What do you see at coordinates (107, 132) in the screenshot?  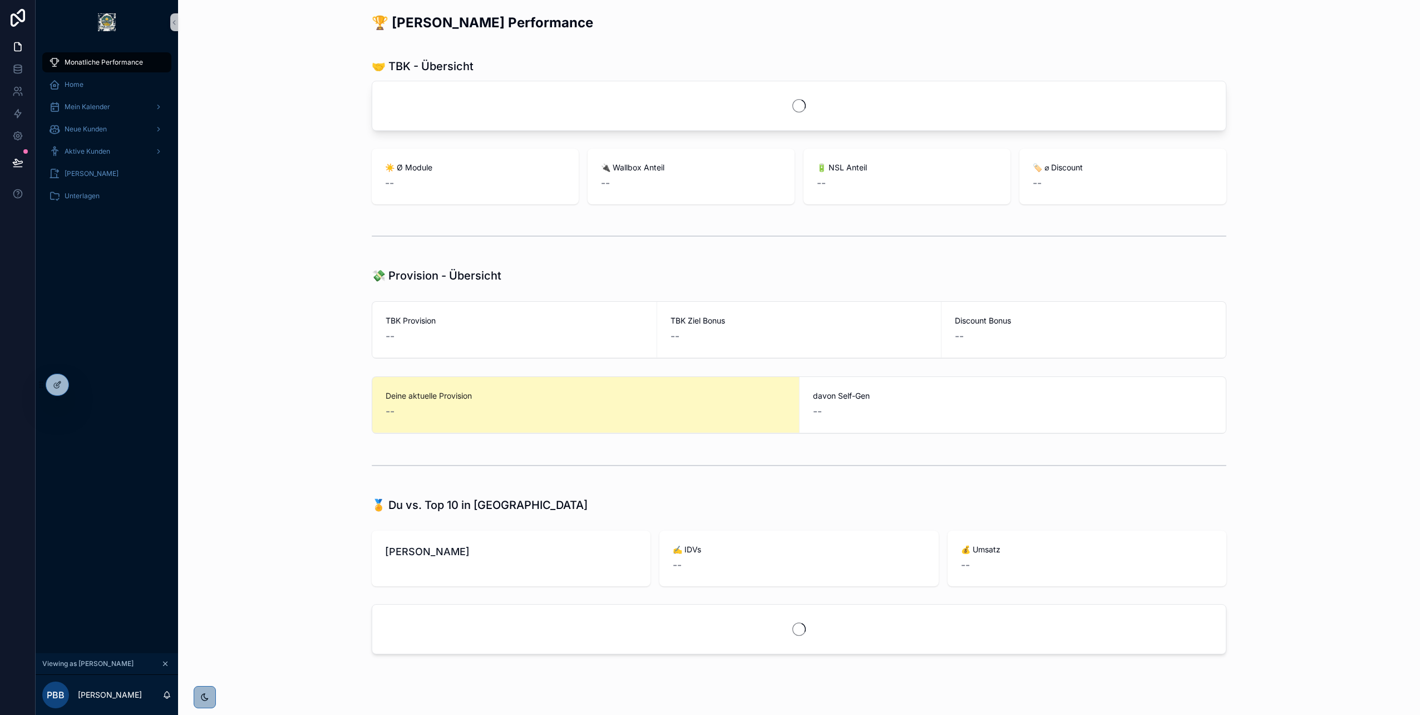 I see `div: scrollable content` at bounding box center [107, 132].